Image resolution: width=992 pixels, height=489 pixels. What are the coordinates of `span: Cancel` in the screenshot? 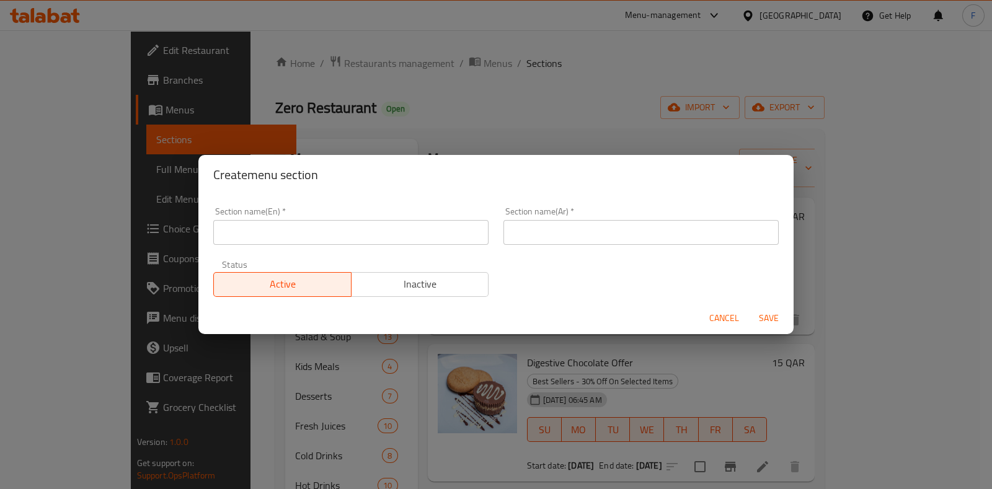 It's located at (724, 318).